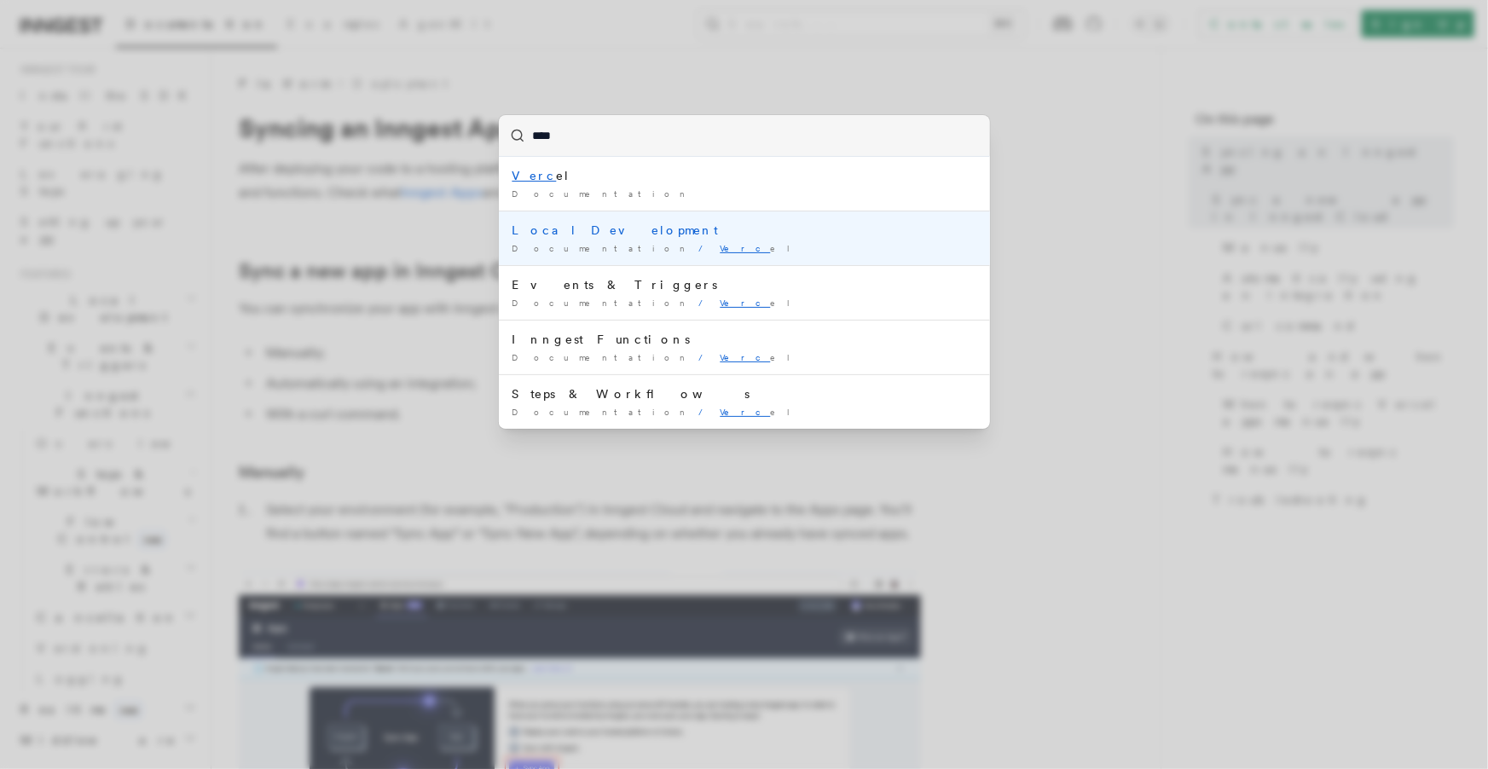 Image resolution: width=1488 pixels, height=769 pixels. I want to click on div: Local Development, so click(744, 230).